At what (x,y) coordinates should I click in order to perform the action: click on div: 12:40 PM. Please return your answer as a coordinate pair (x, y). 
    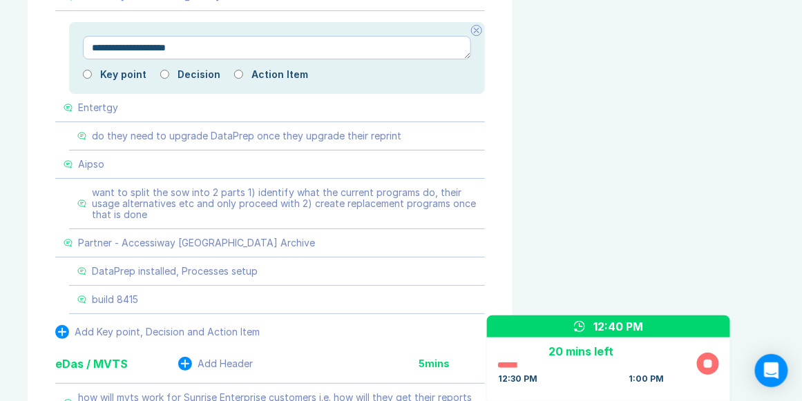
    Looking at the image, I should click on (618, 327).